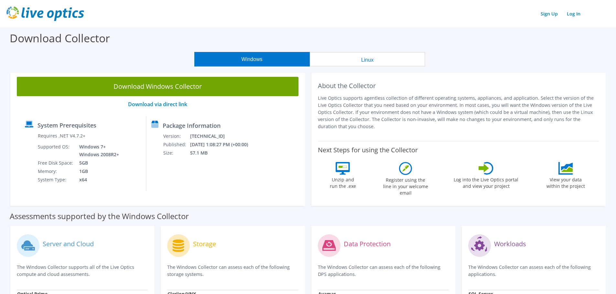 Image resolution: width=616 pixels, height=294 pixels. I want to click on button: Windows, so click(252, 59).